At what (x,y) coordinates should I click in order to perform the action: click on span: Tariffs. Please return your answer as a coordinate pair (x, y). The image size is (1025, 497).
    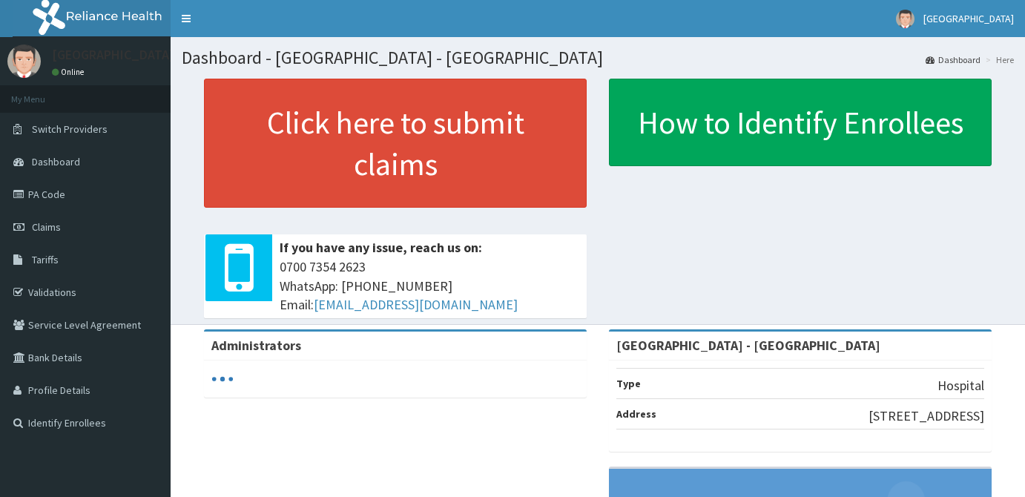
    Looking at the image, I should click on (45, 260).